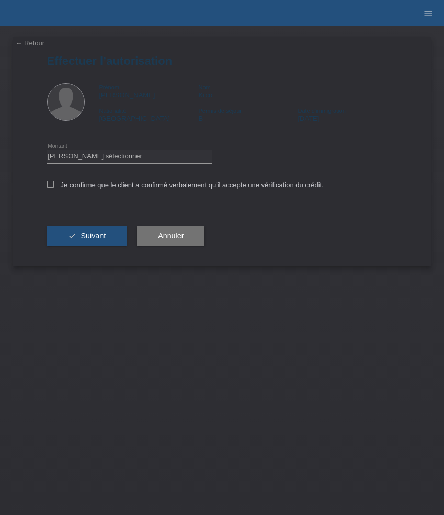  Describe the element at coordinates (248, 115) in the screenshot. I see `div: B` at that location.